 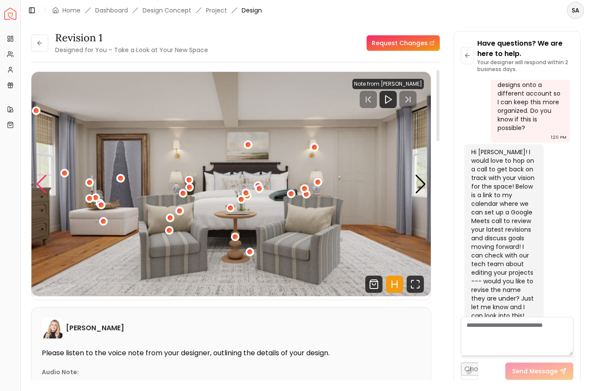 What do you see at coordinates (575, 10) in the screenshot?
I see `button: SA` at bounding box center [575, 10].